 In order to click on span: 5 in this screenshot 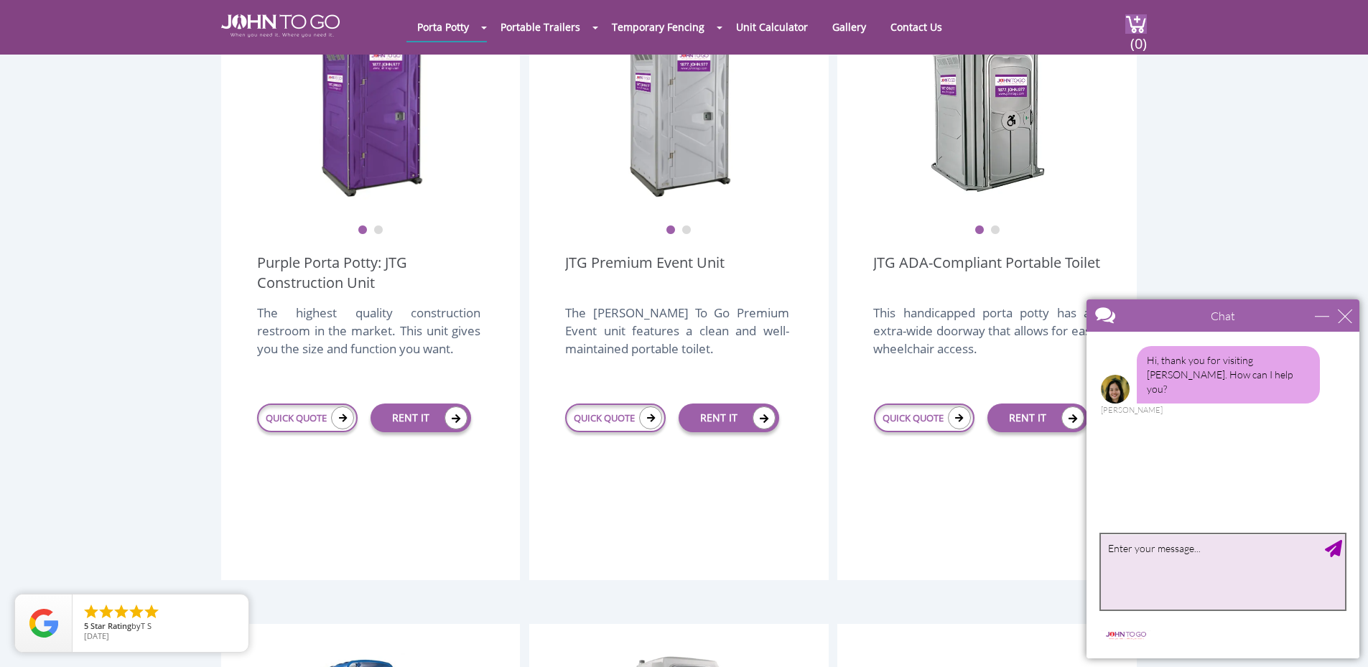, I will do `click(86, 626)`.